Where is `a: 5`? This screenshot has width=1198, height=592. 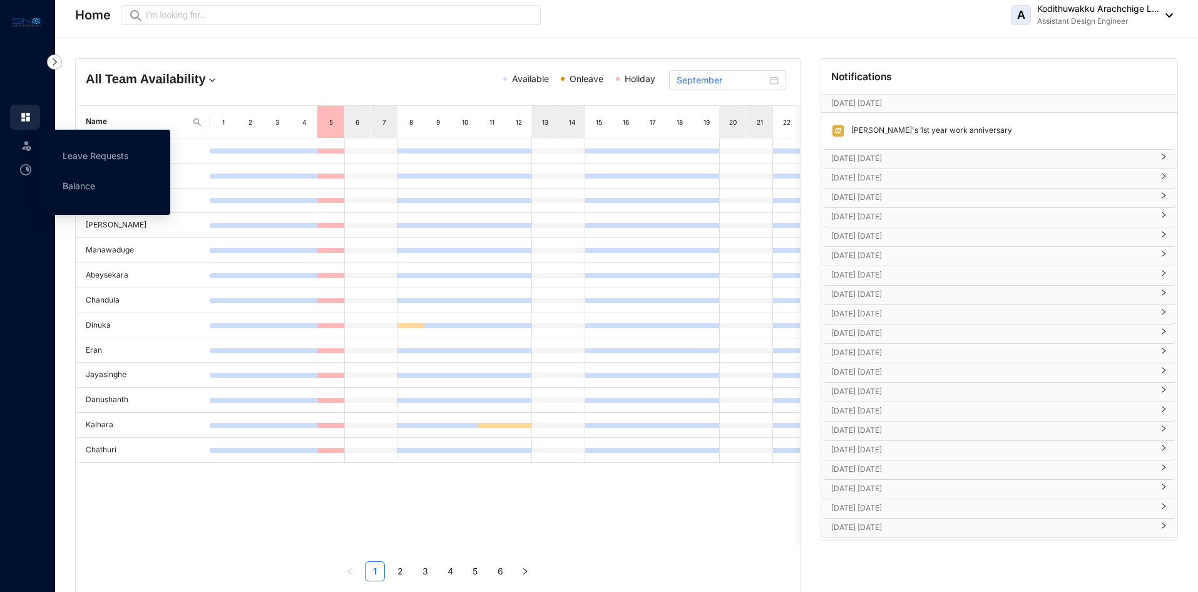 a: 5 is located at coordinates (475, 571).